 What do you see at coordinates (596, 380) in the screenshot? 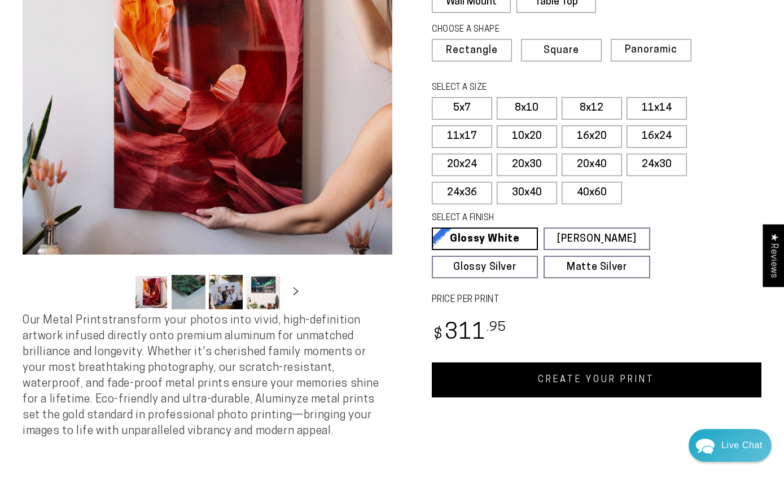
I see `a: CREATE YOUR PRINT` at bounding box center [596, 380].